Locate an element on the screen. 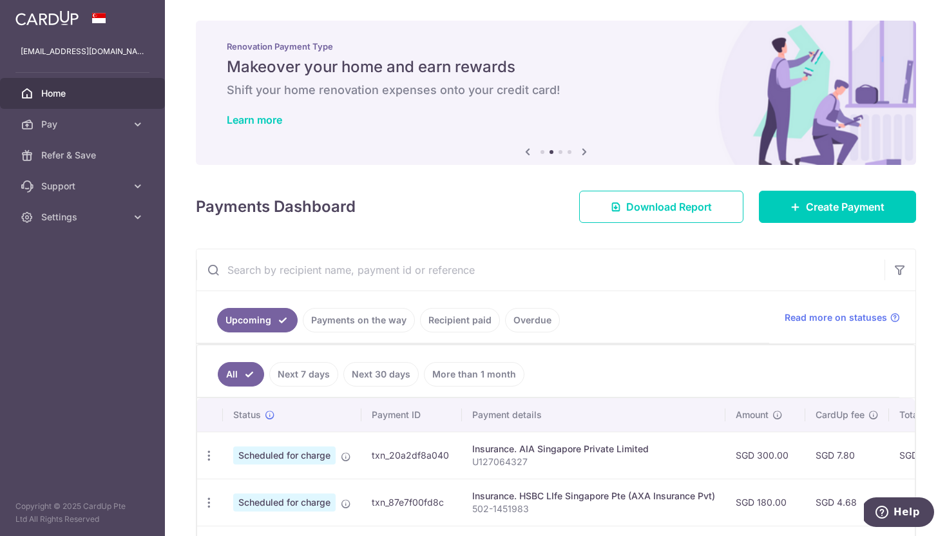  td: SGD 180.00 is located at coordinates (765, 502).